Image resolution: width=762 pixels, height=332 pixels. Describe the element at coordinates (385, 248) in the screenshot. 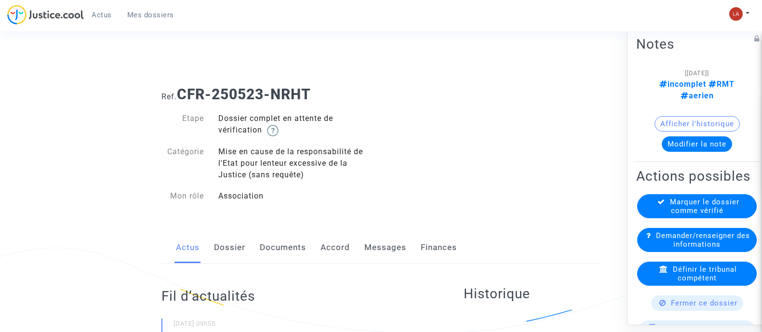

I see `a: Messages` at that location.